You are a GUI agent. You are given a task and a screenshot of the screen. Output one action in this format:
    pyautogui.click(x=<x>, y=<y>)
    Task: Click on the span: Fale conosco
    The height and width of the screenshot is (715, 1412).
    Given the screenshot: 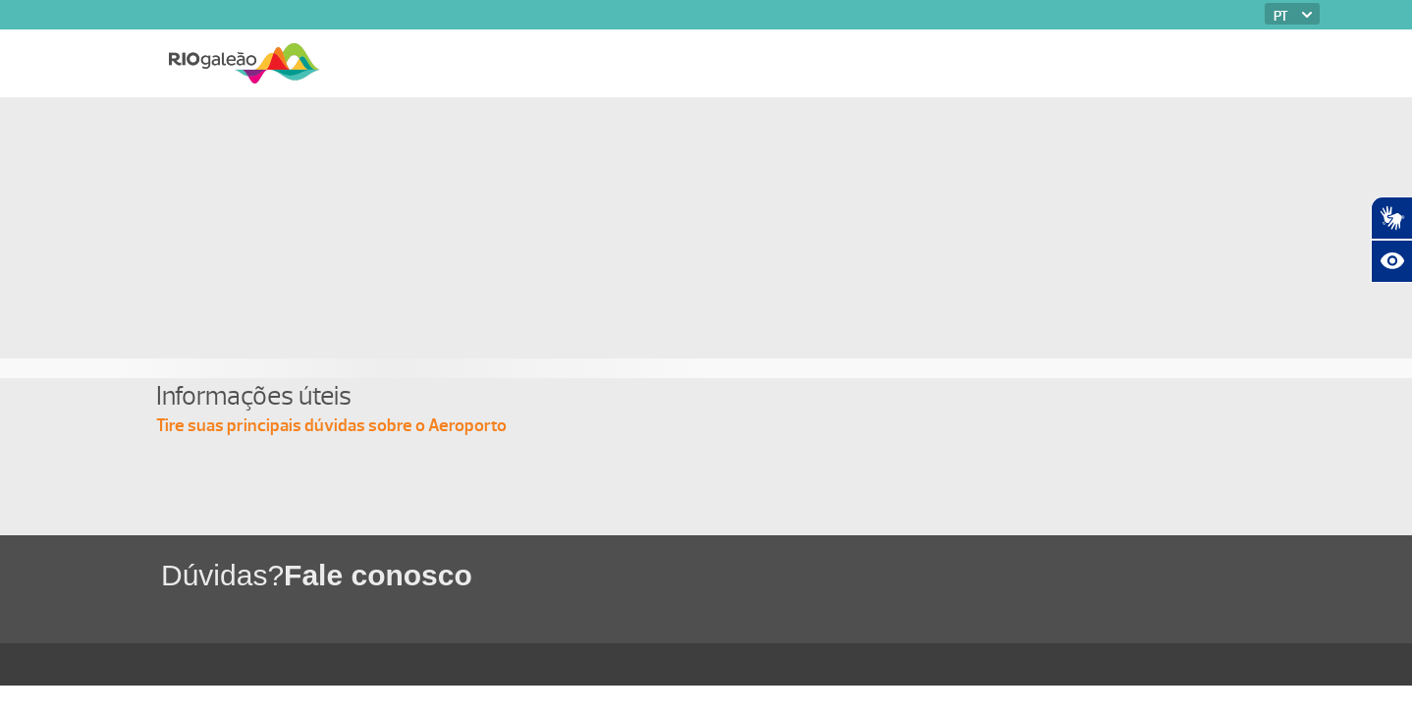 What is the action you would take?
    pyautogui.click(x=378, y=574)
    